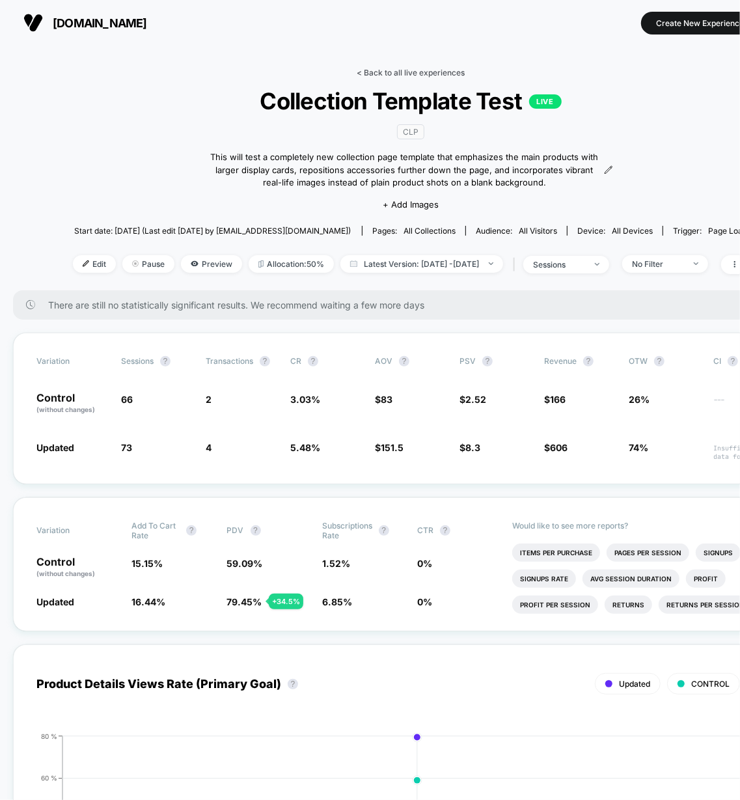  What do you see at coordinates (628, 605) in the screenshot?
I see `li: Returns` at bounding box center [628, 605].